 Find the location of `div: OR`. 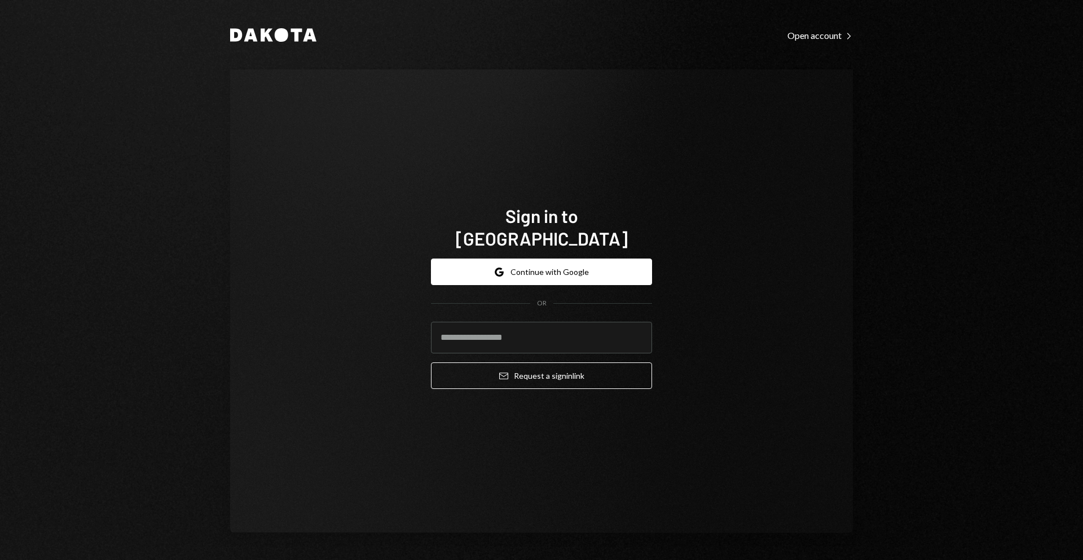

div: OR is located at coordinates (542, 303).